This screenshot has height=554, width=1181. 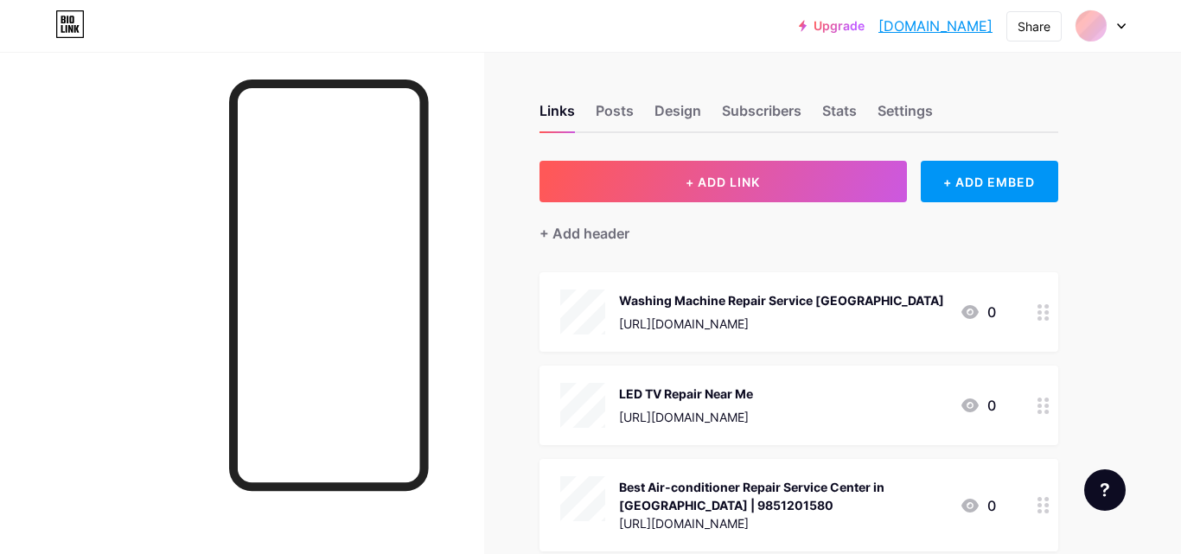 What do you see at coordinates (989, 182) in the screenshot?
I see `div: + ADD EMBED` at bounding box center [989, 182].